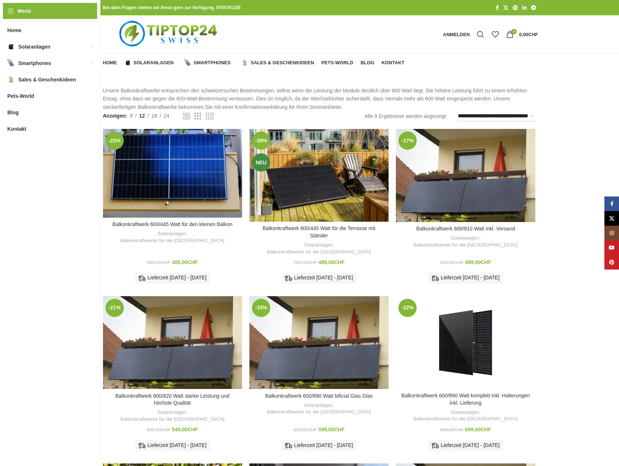  Describe the element at coordinates (254, 63) in the screenshot. I see `div: Hauptnavigation` at that location.